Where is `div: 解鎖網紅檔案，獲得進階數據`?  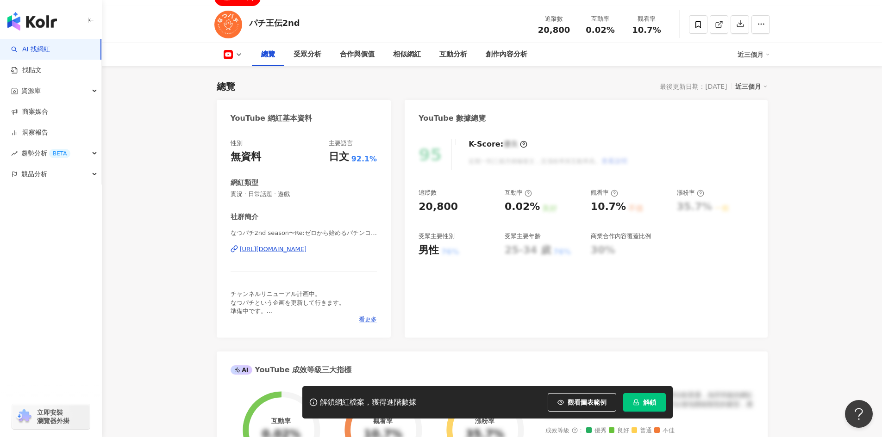 div: 解鎖網紅檔案，獲得進階數據 is located at coordinates (368, 403).